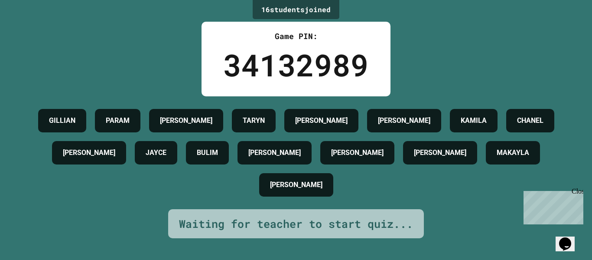  I want to click on div: 34132989, so click(296, 65).